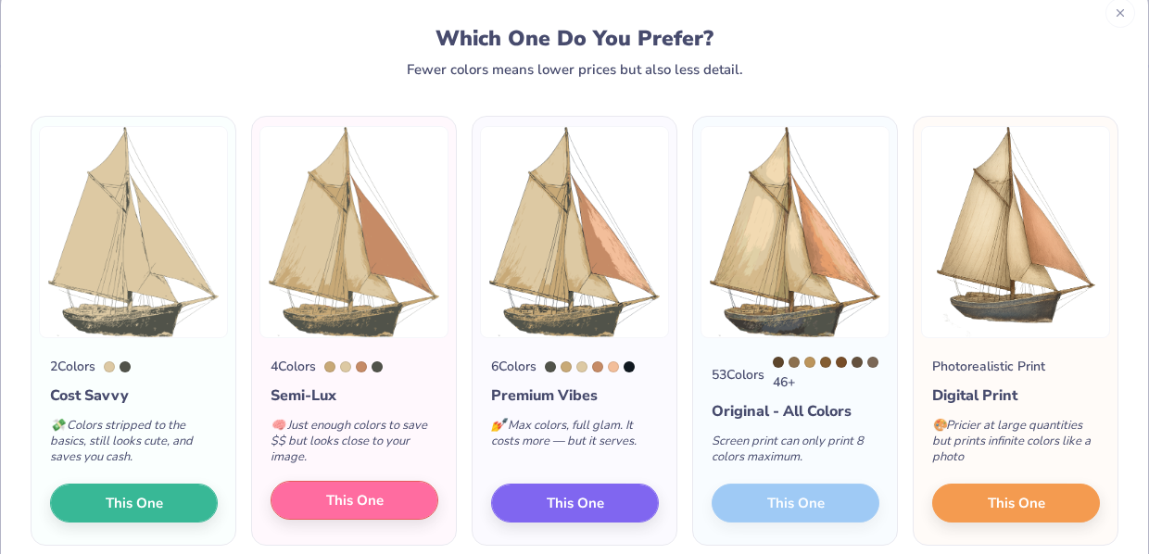 Image resolution: width=1149 pixels, height=554 pixels. What do you see at coordinates (810, 362) in the screenshot?
I see `div: 465 C` at bounding box center [810, 362].